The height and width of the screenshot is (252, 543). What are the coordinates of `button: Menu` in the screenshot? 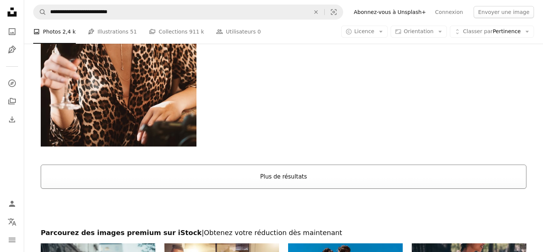 It's located at (12, 240).